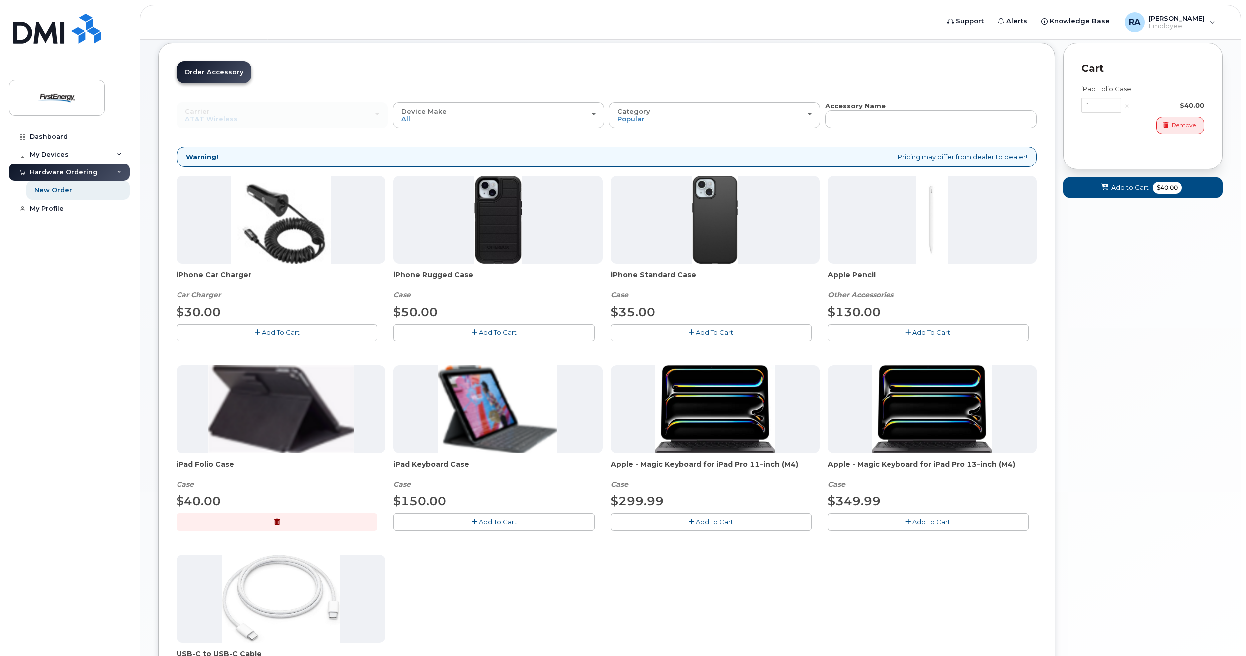 The image size is (1246, 656). Describe the element at coordinates (631, 119) in the screenshot. I see `span: Popular` at that location.